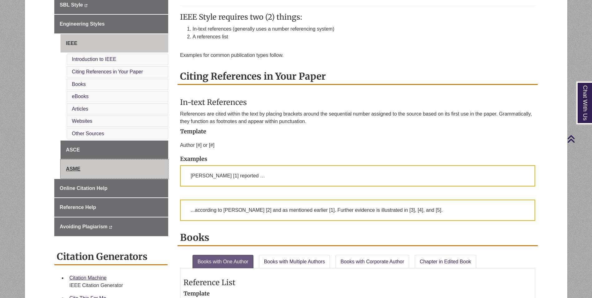 This screenshot has width=592, height=298. What do you see at coordinates (88, 278) in the screenshot?
I see `a: Citation Machine` at bounding box center [88, 278].